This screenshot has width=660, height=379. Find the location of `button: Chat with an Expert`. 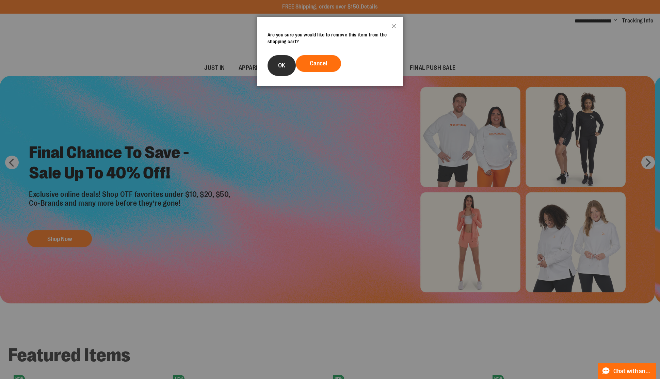

button: Chat with an Expert is located at coordinates (627, 371).